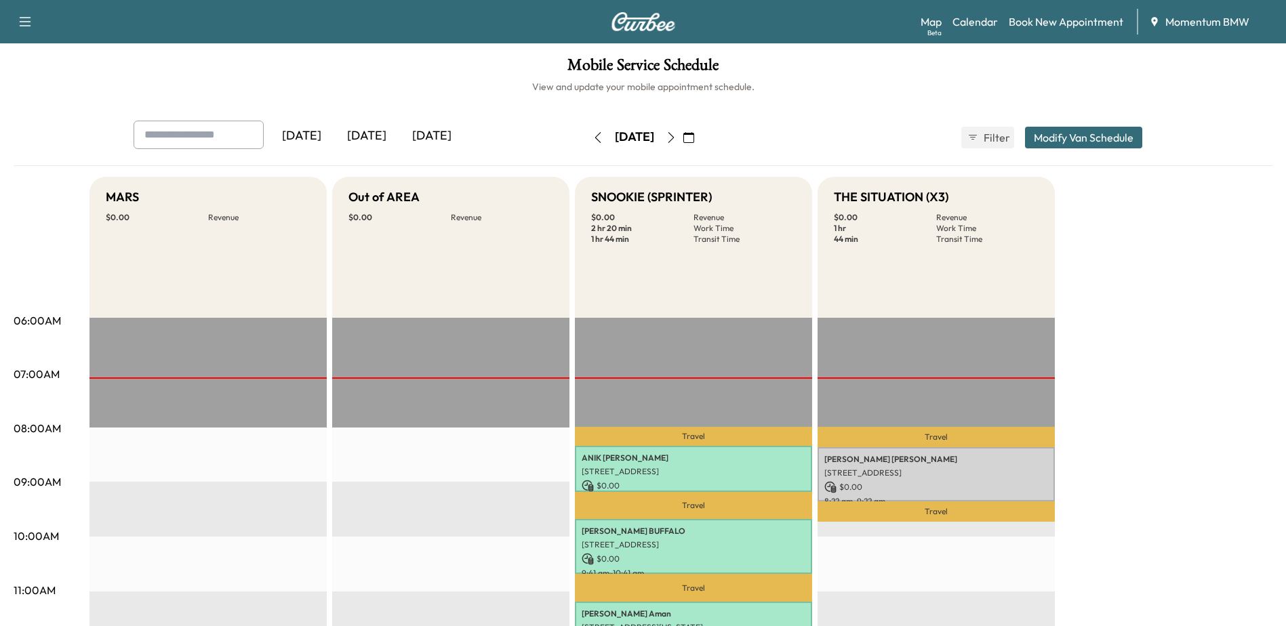 This screenshot has width=1286, height=626. I want to click on p: 09:00AM, so click(37, 482).